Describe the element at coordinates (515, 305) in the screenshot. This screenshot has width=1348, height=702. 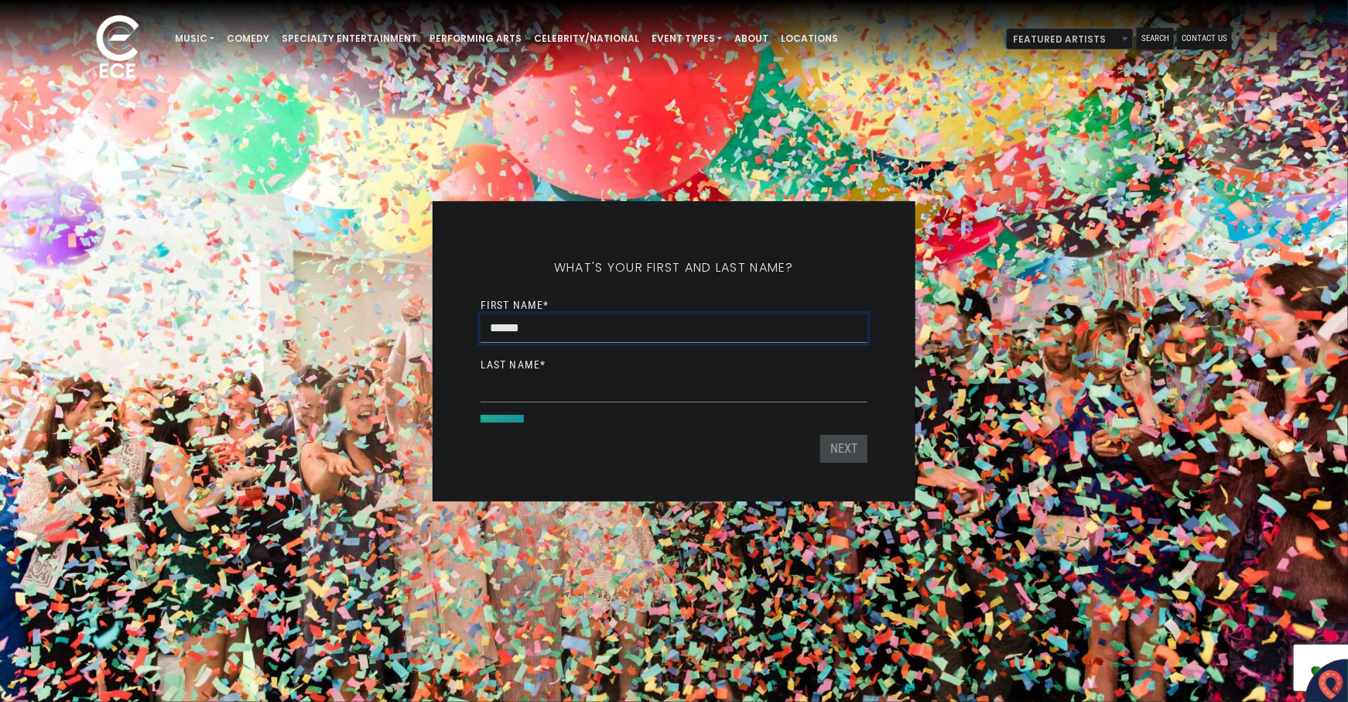
I see `label: First Name` at that location.